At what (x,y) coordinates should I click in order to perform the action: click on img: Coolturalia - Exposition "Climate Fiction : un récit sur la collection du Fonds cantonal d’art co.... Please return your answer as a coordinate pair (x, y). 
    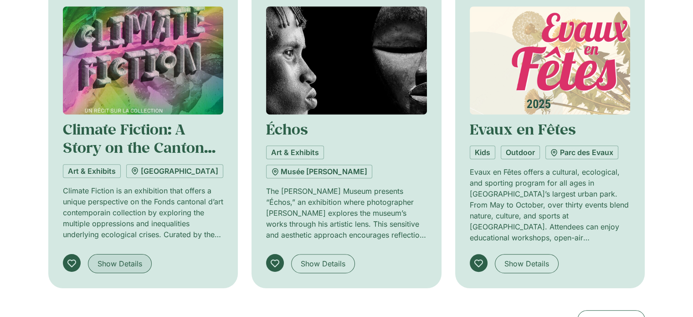
    Looking at the image, I should click on (143, 60).